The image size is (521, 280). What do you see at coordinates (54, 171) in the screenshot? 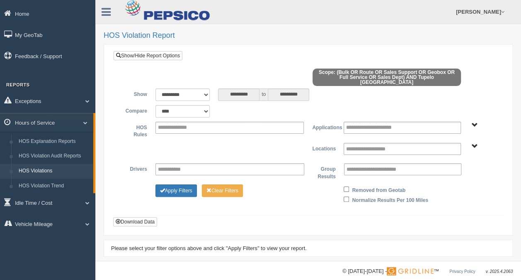
I see `a: HOS Violations` at bounding box center [54, 171].